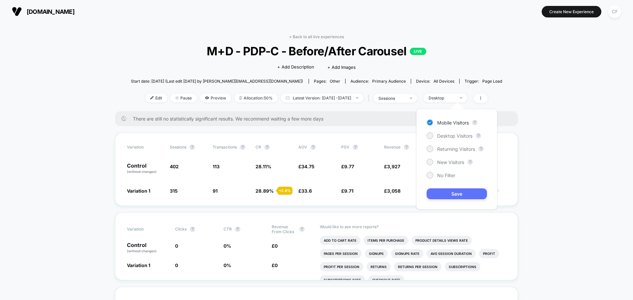 Image resolution: width=633 pixels, height=300 pixels. I want to click on span: New Visitors, so click(451, 162).